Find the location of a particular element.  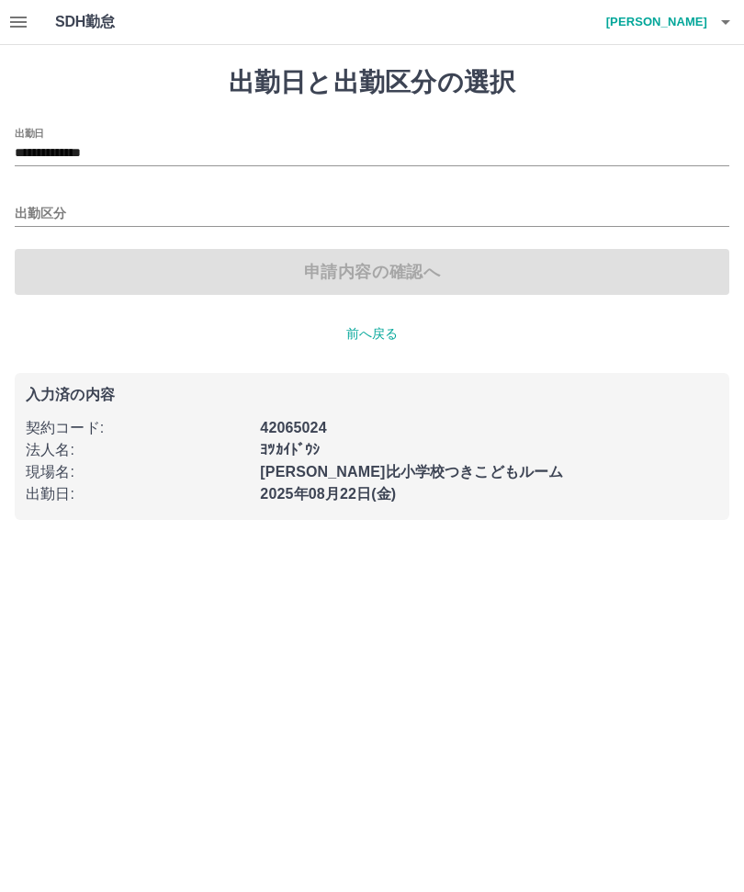

b: ﾖﾂｶｲﾄﾞｳｼ is located at coordinates (289, 449).